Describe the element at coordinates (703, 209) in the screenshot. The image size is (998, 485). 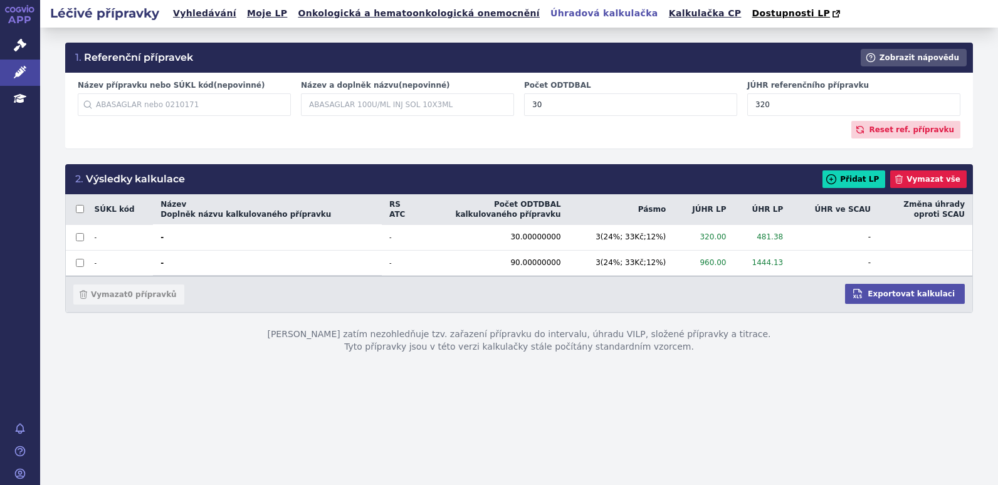
I see `th: JÚHR LP` at that location.